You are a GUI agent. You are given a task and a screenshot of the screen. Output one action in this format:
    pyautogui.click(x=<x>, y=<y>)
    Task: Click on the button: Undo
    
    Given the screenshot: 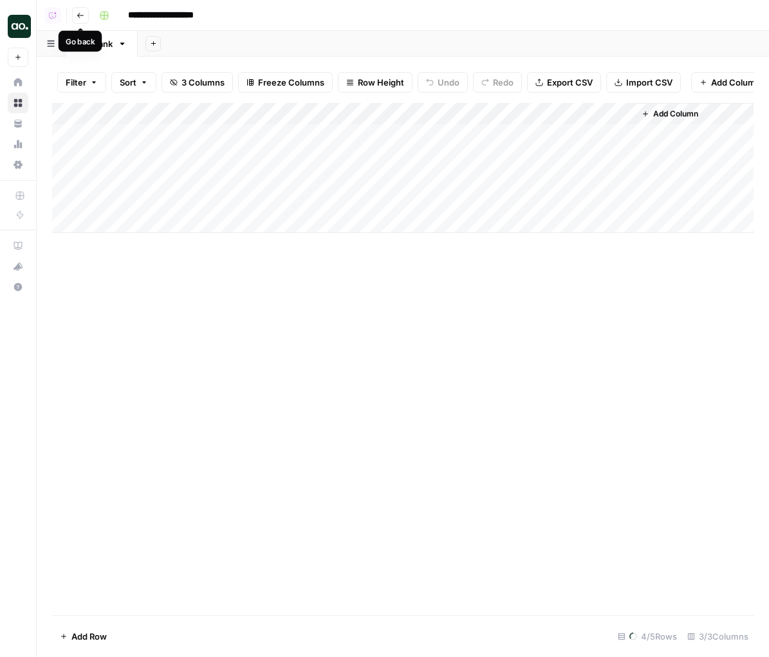 What is the action you would take?
    pyautogui.click(x=442, y=82)
    